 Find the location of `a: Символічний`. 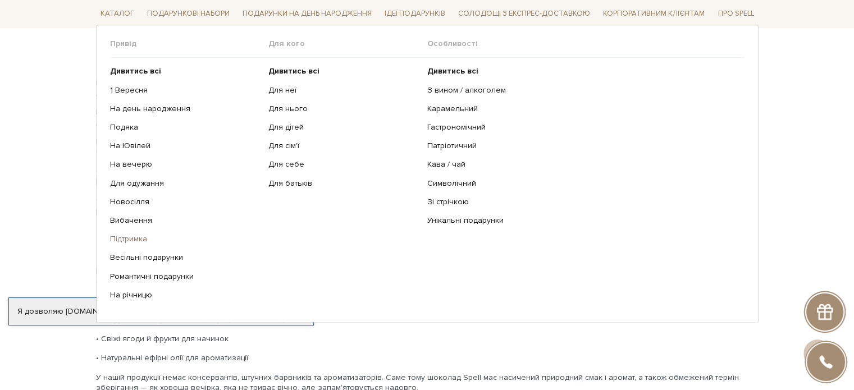

a: Символічний is located at coordinates (582, 184).